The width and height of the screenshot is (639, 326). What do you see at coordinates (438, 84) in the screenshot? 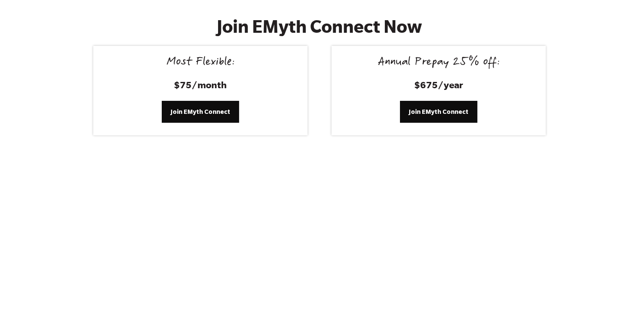
I see `h3: $675/year` at bounding box center [438, 84].